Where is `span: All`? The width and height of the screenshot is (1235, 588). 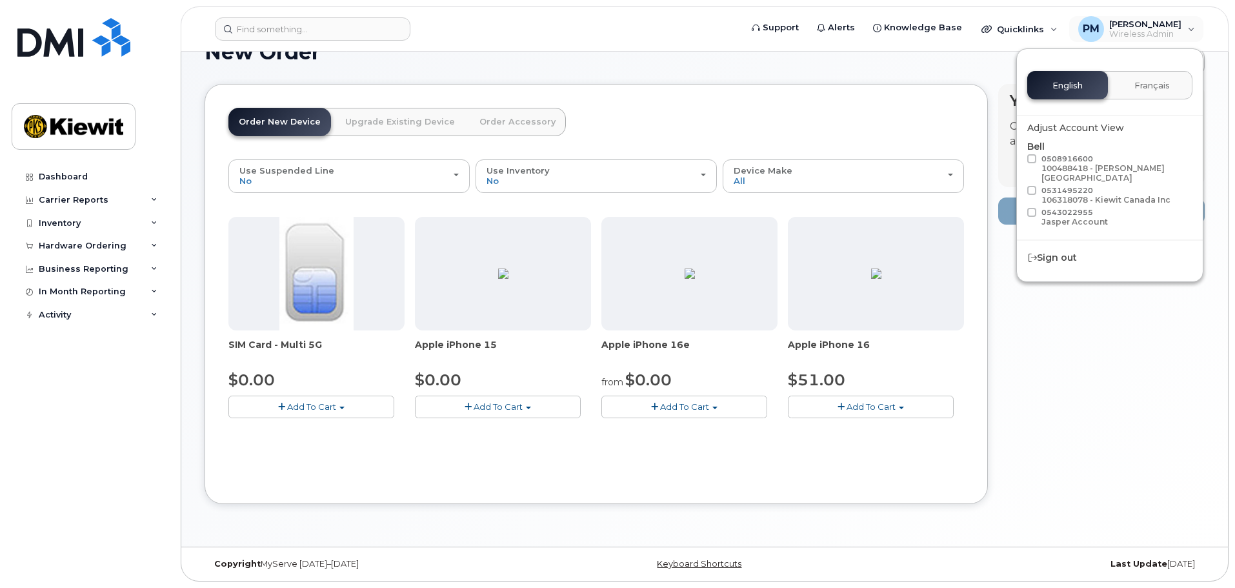
span: All is located at coordinates (739, 181).